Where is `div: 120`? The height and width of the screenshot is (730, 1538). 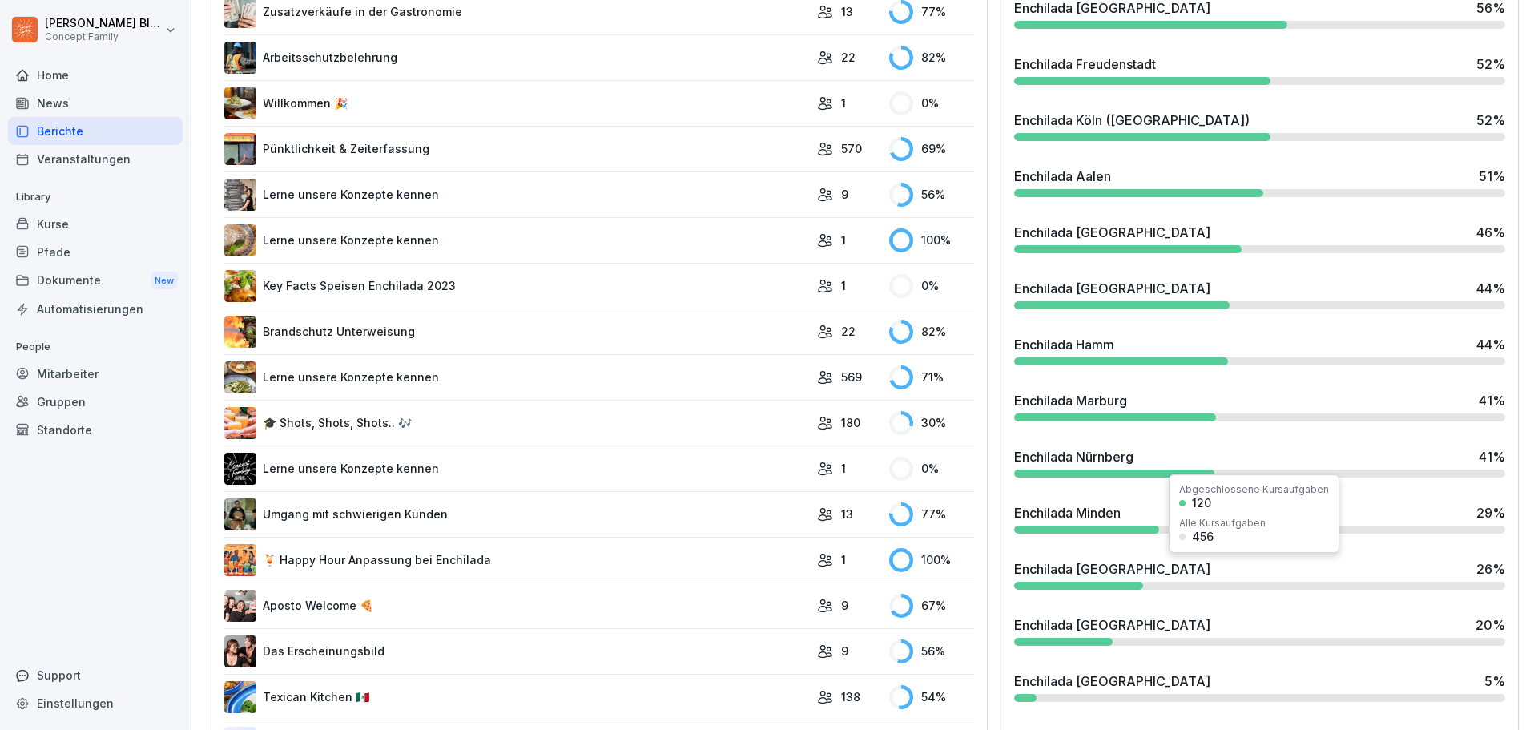
div: 120 is located at coordinates (1201, 503).